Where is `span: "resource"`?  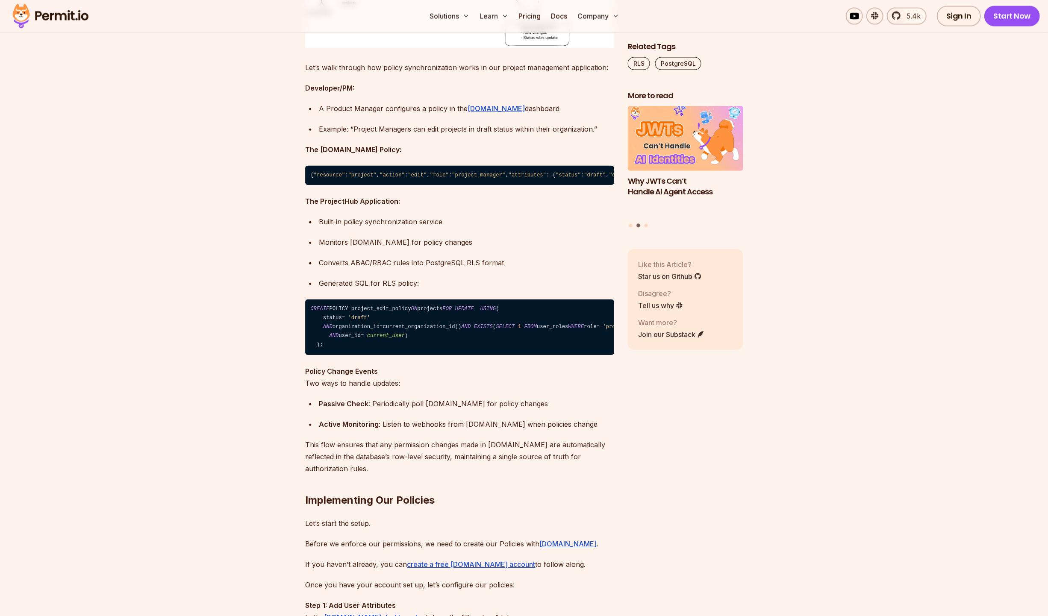
span: "resource" is located at coordinates (329, 175).